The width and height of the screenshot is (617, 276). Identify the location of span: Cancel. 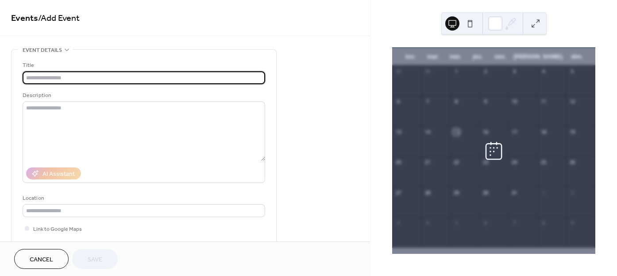
(41, 259).